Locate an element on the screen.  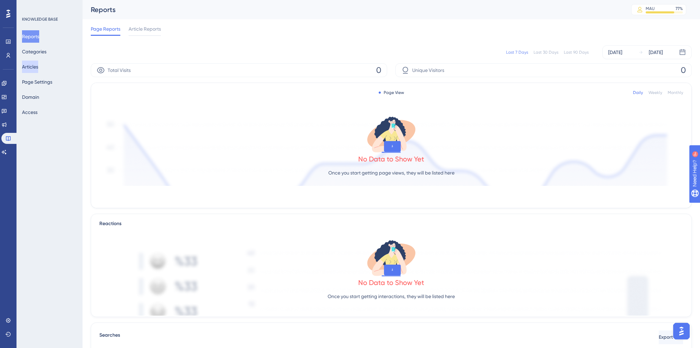
span: Need Help? is located at coordinates (30, 6).